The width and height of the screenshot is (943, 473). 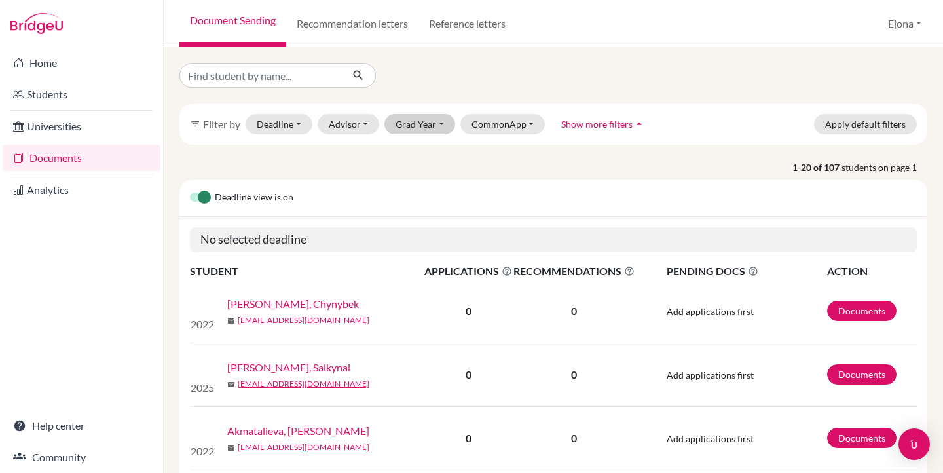 What do you see at coordinates (221, 124) in the screenshot?
I see `span: Filter by` at bounding box center [221, 124].